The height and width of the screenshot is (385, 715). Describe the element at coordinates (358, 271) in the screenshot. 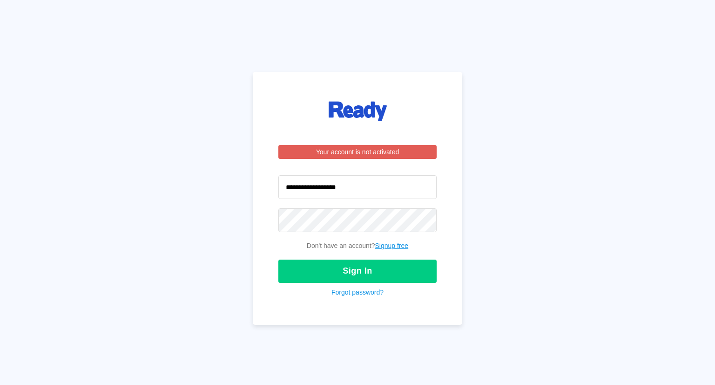

I see `button: Sign In` at that location.